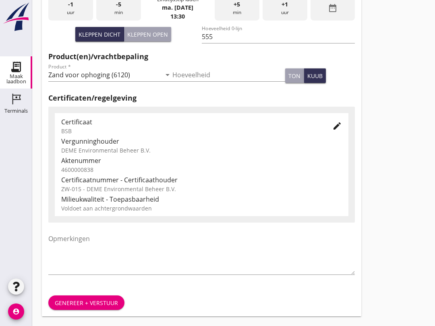 This screenshot has height=326, width=435. I want to click on input: Hoeveelheid 0-lijn, so click(278, 37).